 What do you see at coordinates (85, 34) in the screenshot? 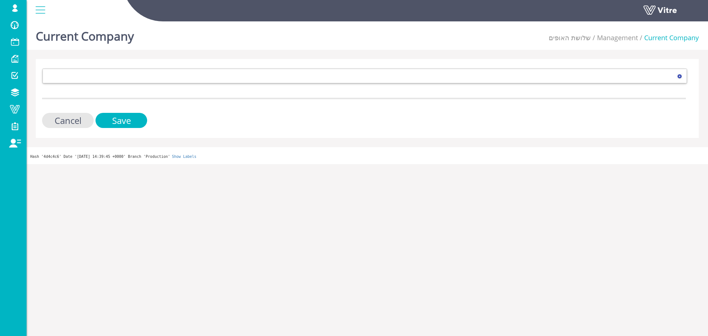
I see `h1: Current Company` at bounding box center [85, 34].